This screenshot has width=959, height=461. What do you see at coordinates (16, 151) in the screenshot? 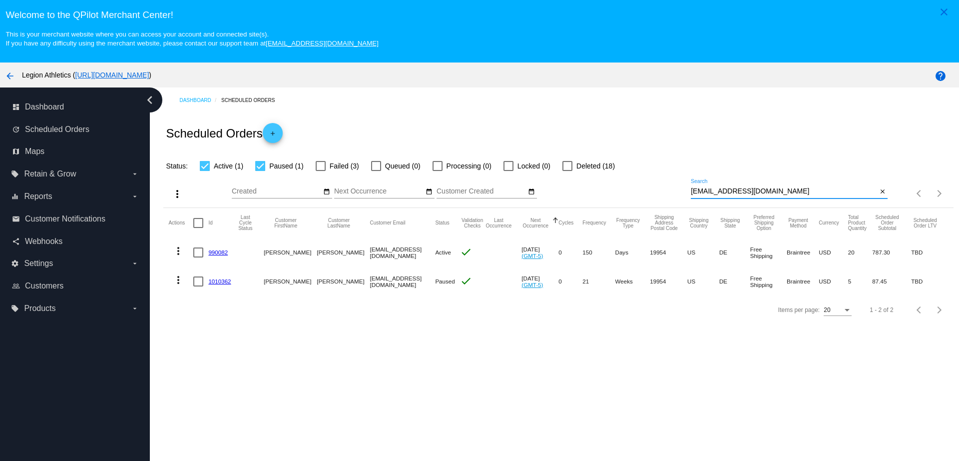
I see `i: map` at bounding box center [16, 151].